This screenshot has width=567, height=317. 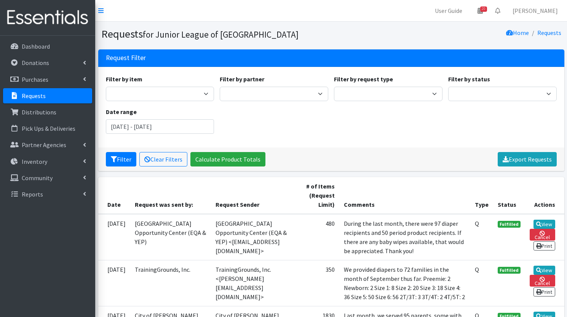 What do you see at coordinates (48, 145) in the screenshot?
I see `a: Partner Agencies` at bounding box center [48, 145].